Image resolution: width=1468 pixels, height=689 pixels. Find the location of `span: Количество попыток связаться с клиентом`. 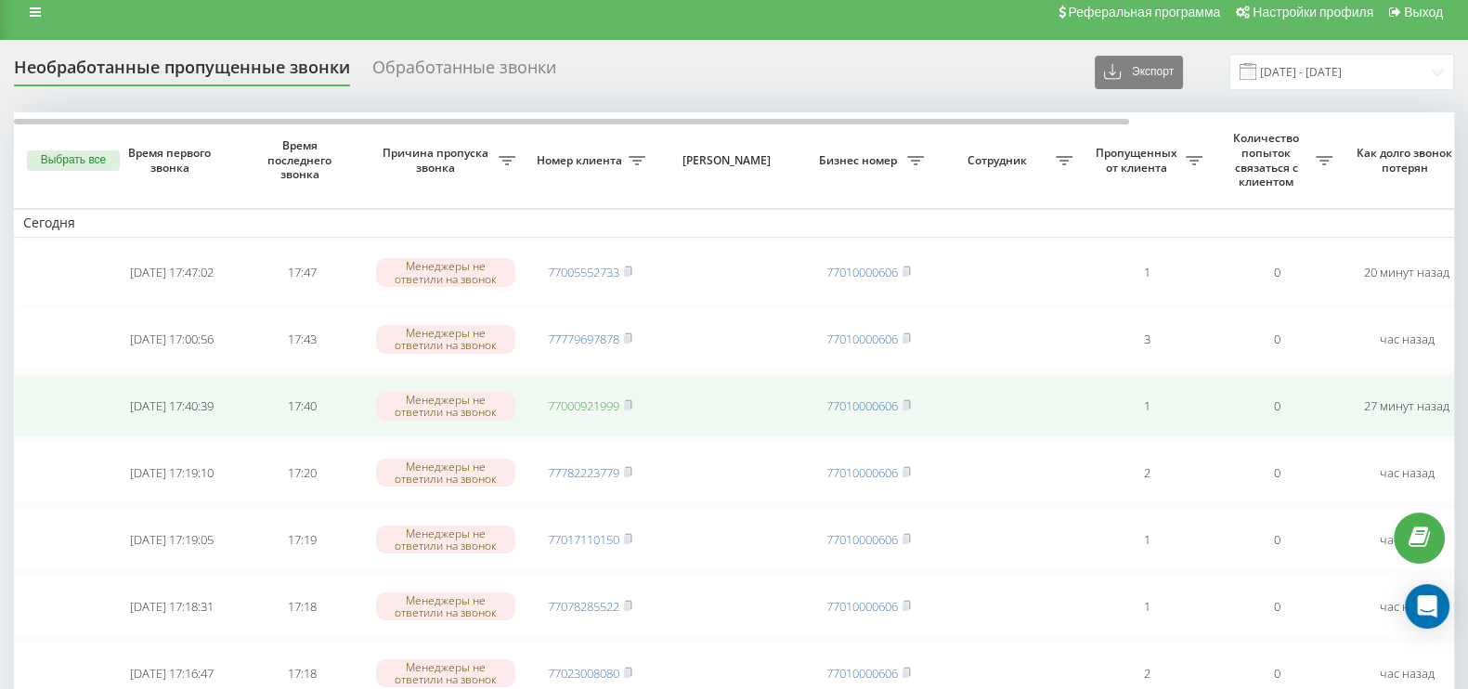

span: Количество попыток связаться с клиентом is located at coordinates (1269, 160).